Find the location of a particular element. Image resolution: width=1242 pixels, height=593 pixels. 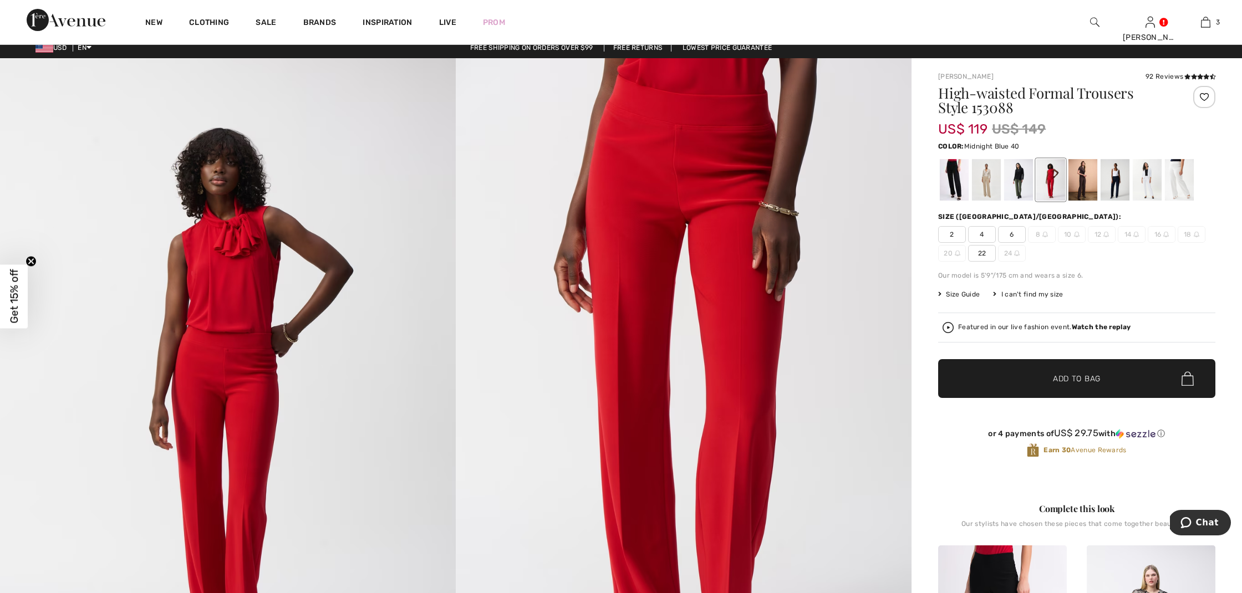

div: Our stylists have chosen these pieces that come together beautifully. is located at coordinates (1077, 529).